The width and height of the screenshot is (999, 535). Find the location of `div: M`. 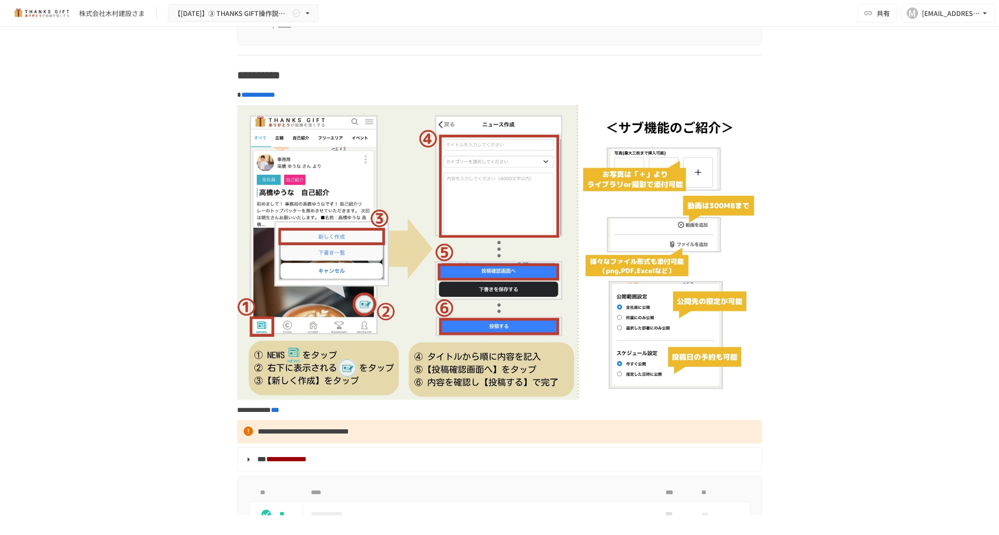

div: M is located at coordinates (912, 13).